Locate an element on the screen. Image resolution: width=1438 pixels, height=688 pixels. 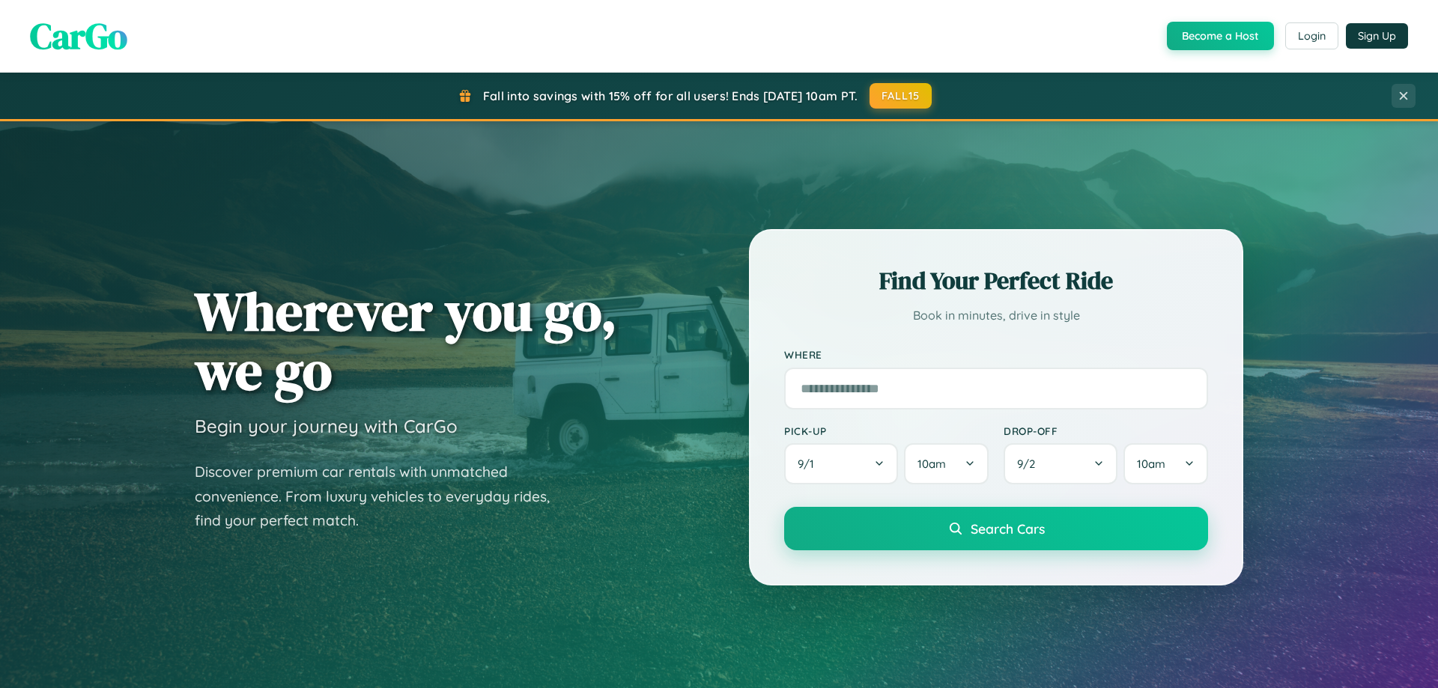
h2: Find Your Perfect Ride is located at coordinates (996, 281).